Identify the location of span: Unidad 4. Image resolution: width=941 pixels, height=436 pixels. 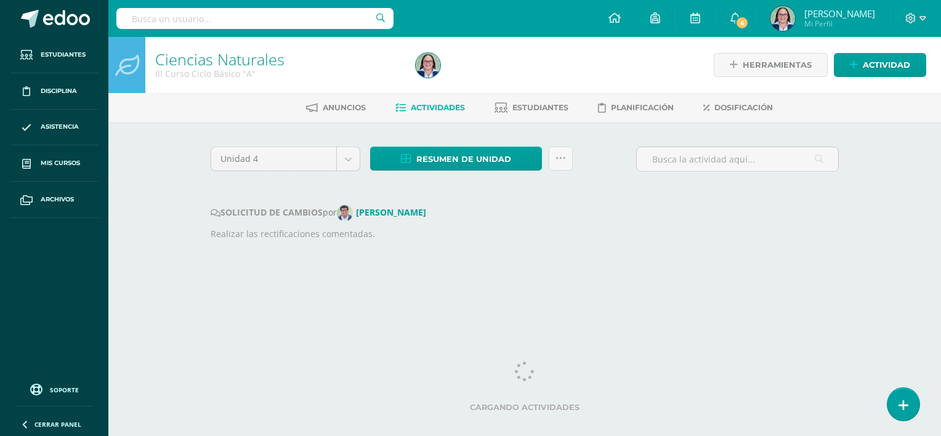
(273, 159).